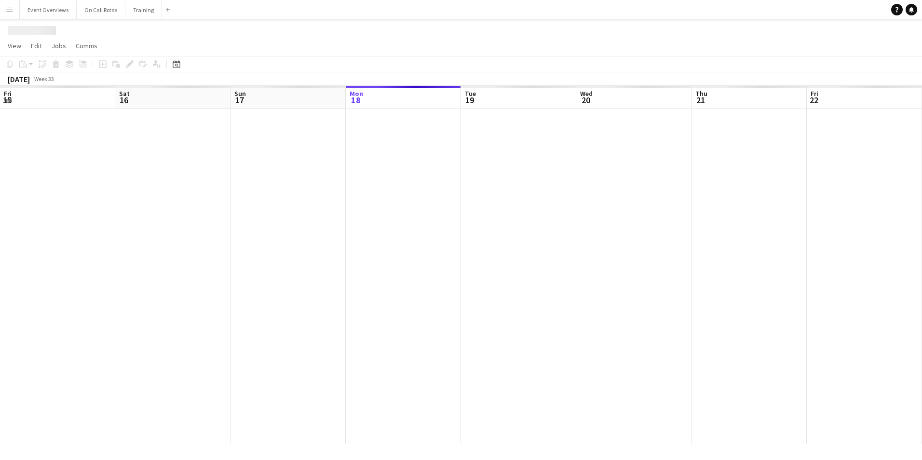  I want to click on span: Tue, so click(470, 94).